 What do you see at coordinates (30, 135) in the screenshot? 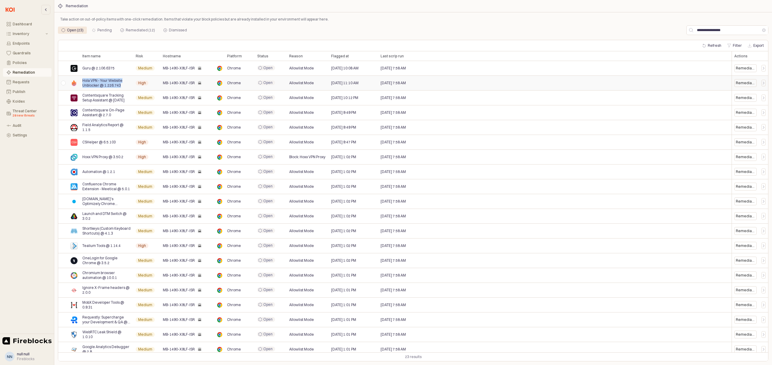
I see `div: Settings` at bounding box center [30, 135].